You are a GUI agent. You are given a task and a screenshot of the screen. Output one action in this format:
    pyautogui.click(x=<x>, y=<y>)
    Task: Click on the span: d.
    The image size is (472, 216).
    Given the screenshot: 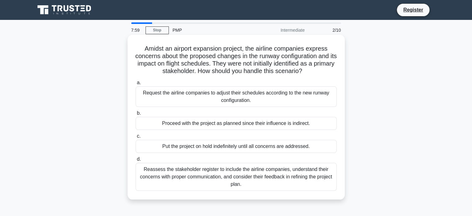 What is the action you would take?
    pyautogui.click(x=139, y=159)
    